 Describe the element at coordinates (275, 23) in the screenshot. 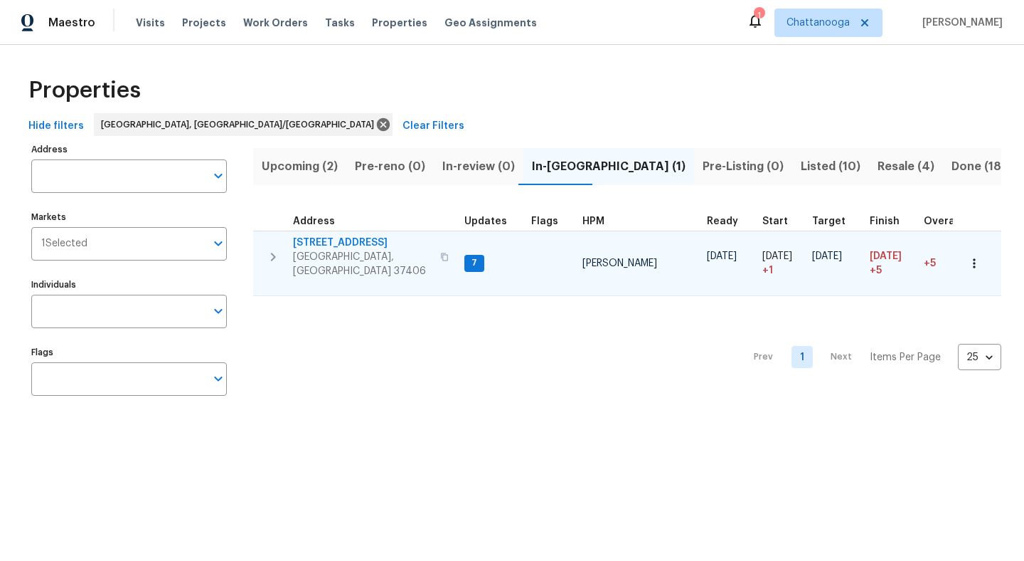

I see `span: Work Orders` at that location.